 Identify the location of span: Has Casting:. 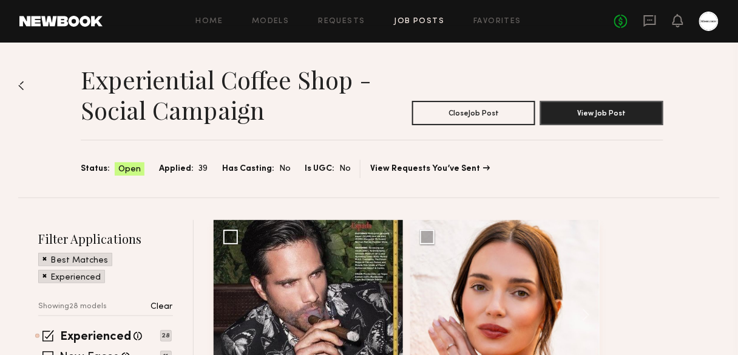
(248, 169).